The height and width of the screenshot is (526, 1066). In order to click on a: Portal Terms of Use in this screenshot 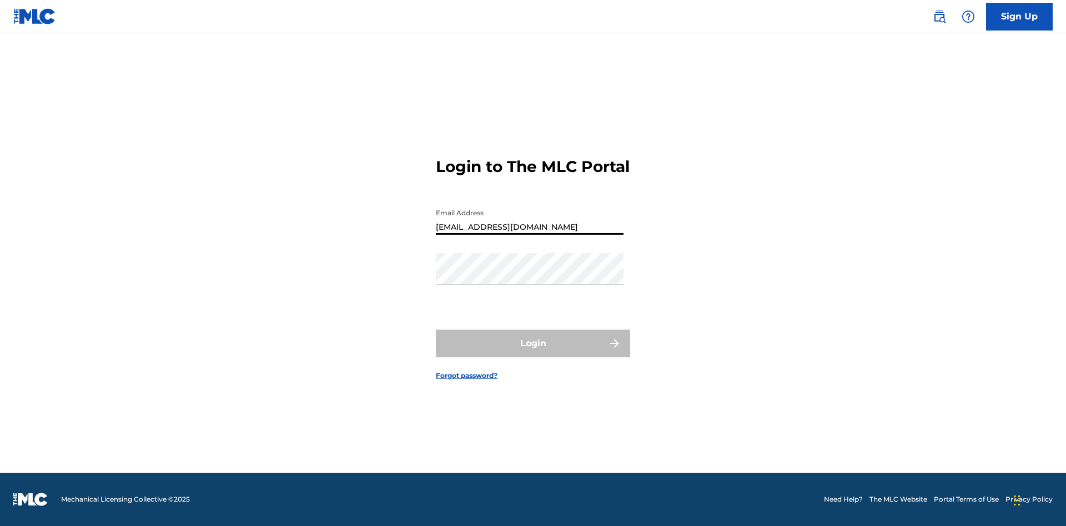, I will do `click(966, 500)`.